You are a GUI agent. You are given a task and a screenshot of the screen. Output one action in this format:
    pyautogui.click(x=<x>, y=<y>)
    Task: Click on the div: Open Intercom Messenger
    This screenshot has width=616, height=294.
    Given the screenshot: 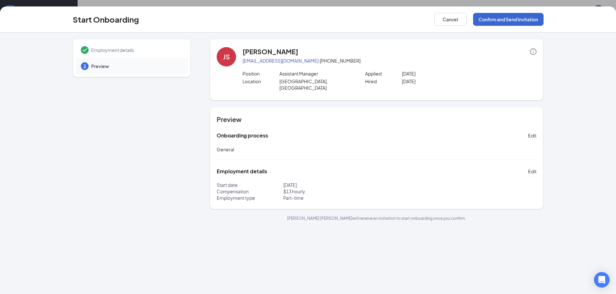 What is the action you would take?
    pyautogui.click(x=601, y=280)
    